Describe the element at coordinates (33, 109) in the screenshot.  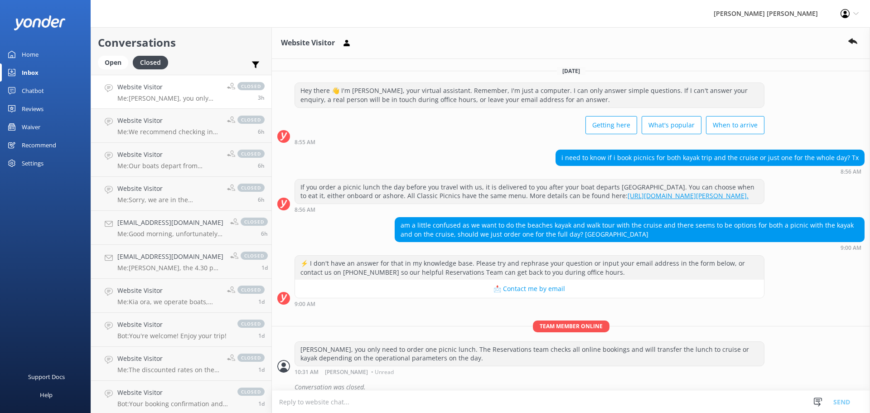
I see `div: Reviews` at that location.